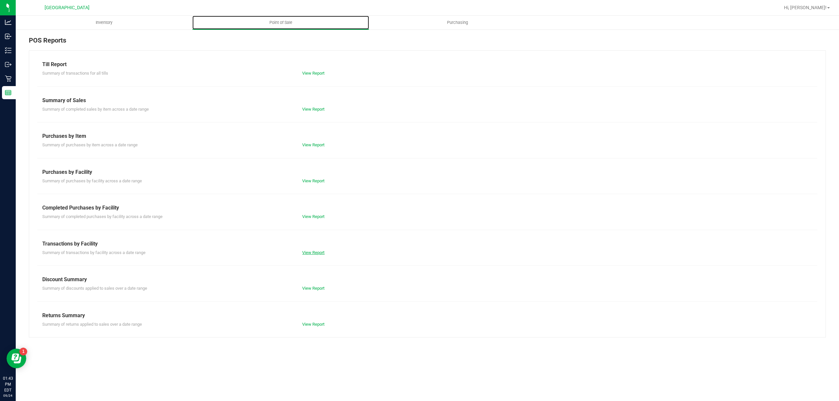 Image resolution: width=839 pixels, height=401 pixels. What do you see at coordinates (8, 396) in the screenshot?
I see `p: 09/24` at bounding box center [8, 396].